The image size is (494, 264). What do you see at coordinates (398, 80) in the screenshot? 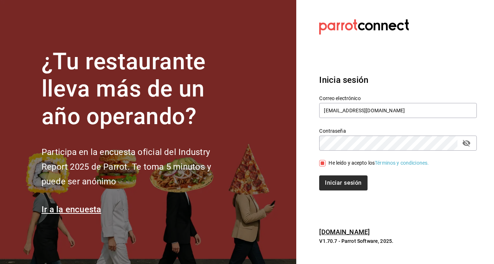
I see `h3: Inicia sesión` at bounding box center [398, 80].